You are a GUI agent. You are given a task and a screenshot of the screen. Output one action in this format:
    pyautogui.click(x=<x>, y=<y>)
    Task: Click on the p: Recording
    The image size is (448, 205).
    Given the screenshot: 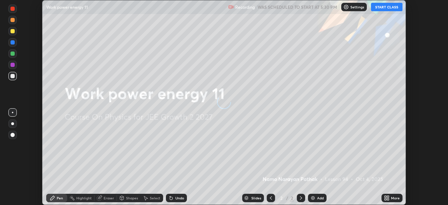 What is the action you would take?
    pyautogui.click(x=245, y=7)
    